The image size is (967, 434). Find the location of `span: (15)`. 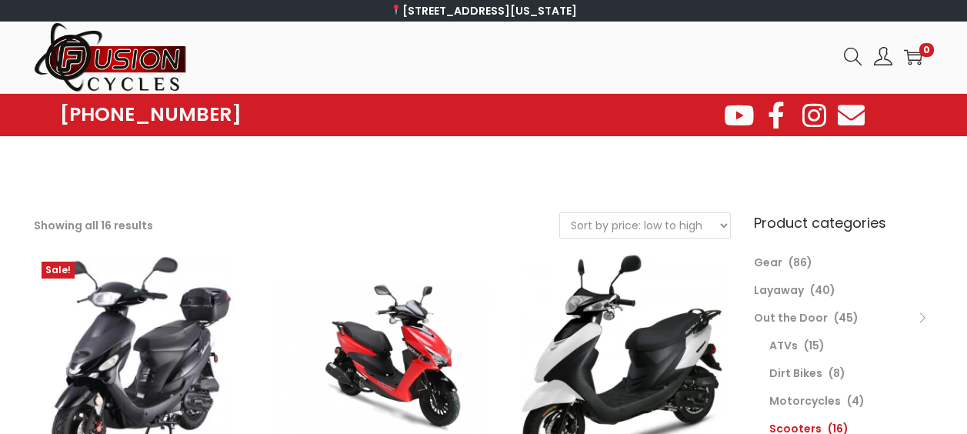

span: (15) is located at coordinates (814, 345).